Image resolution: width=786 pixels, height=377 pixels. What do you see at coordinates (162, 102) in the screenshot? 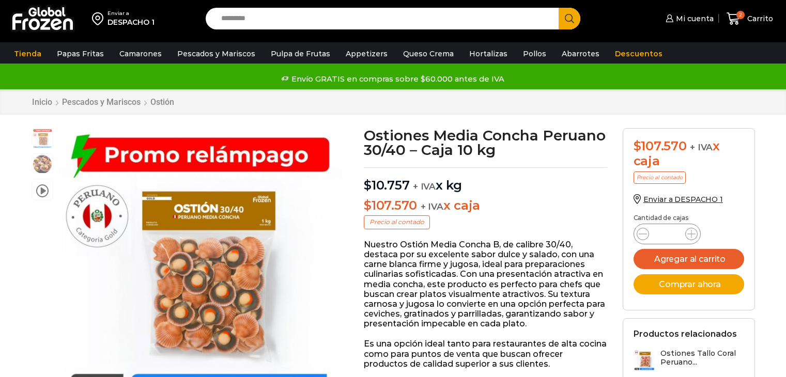
I see `a: Ostión` at bounding box center [162, 102].